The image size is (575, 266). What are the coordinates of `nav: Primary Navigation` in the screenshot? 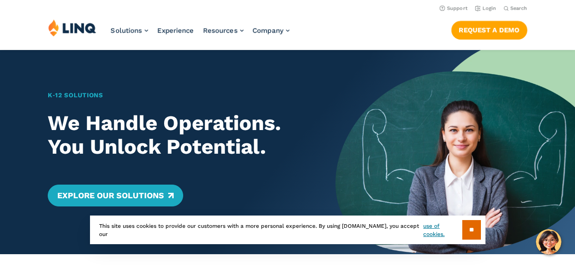 It's located at (200, 34).